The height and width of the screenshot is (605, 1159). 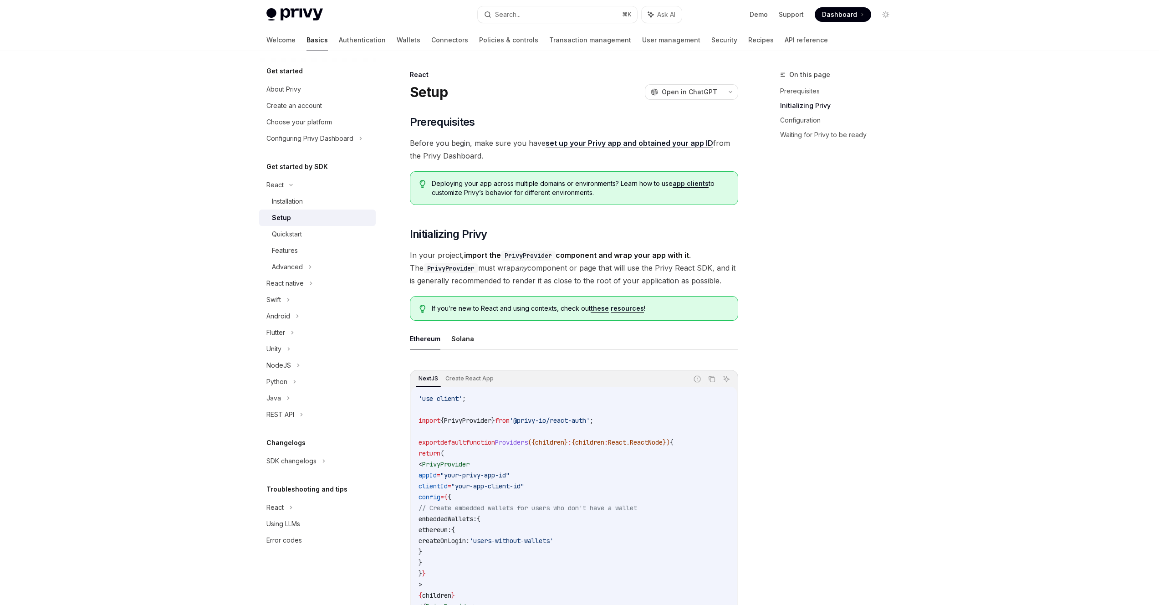 I want to click on span: createOnLogin:, so click(x=444, y=541).